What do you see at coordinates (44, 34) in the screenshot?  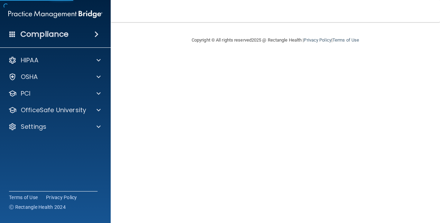 I see `h4: Compliance` at bounding box center [44, 34].